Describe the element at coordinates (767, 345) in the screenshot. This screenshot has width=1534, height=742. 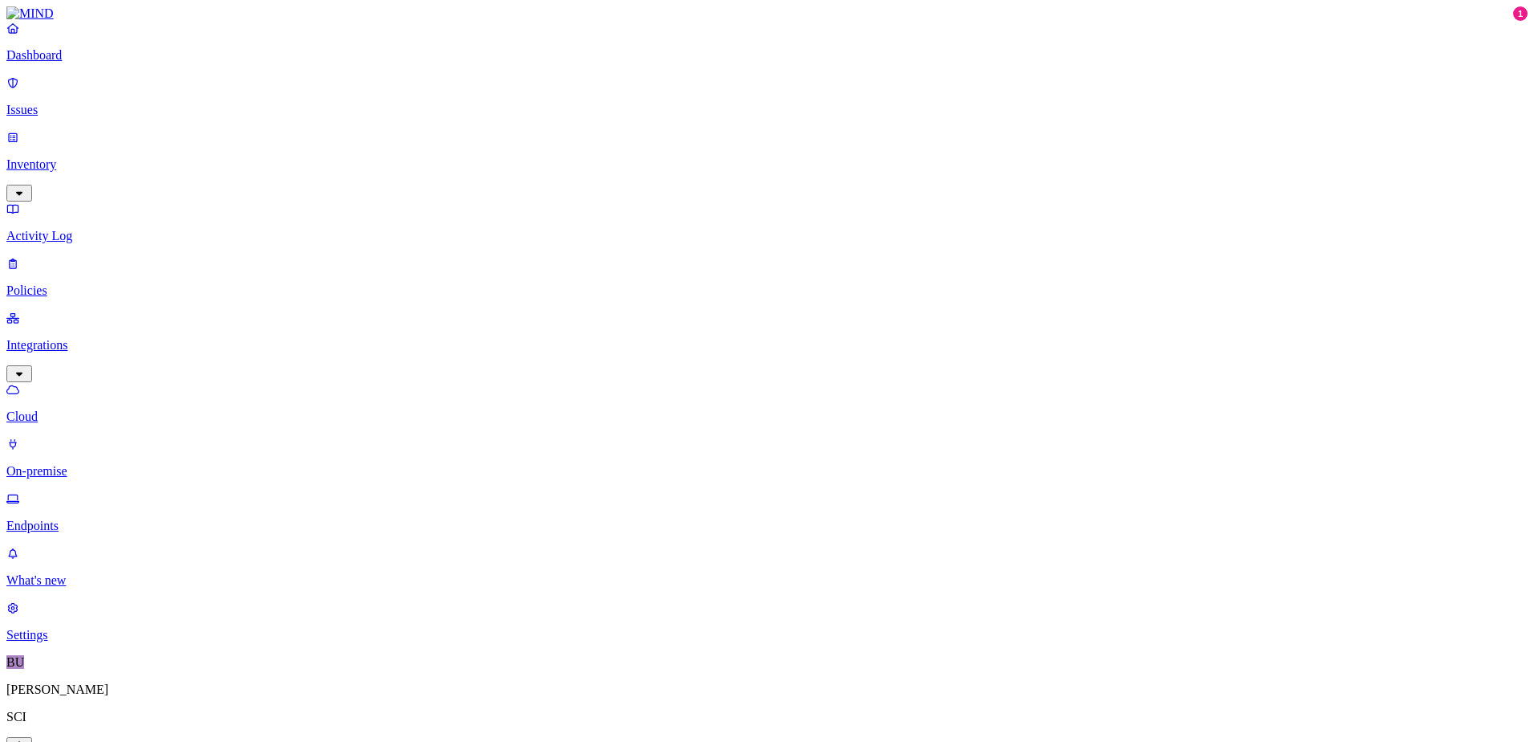
I see `p: Integrations` at that location.